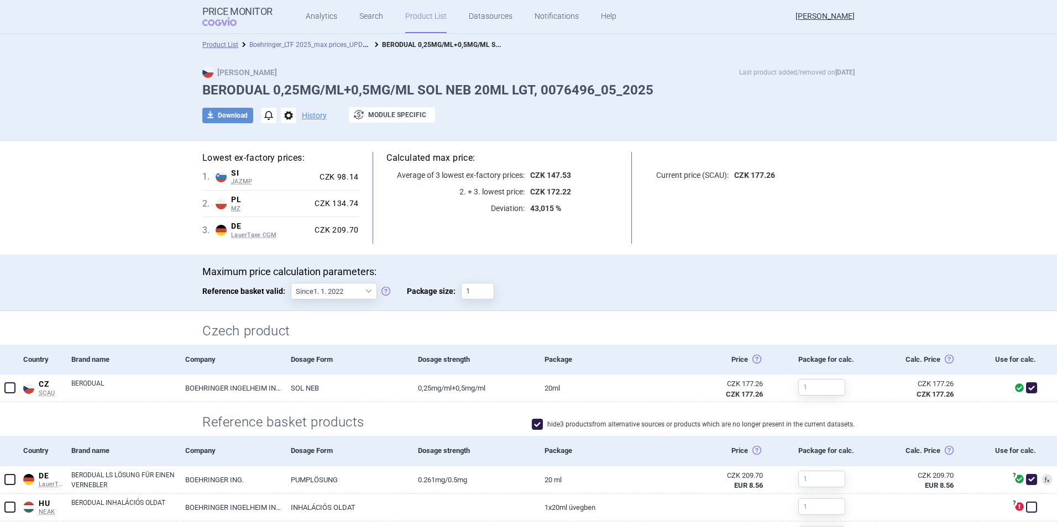  What do you see at coordinates (717, 481) in the screenshot?
I see `abbr: SP-CAU-010 Německo` at bounding box center [717, 481].